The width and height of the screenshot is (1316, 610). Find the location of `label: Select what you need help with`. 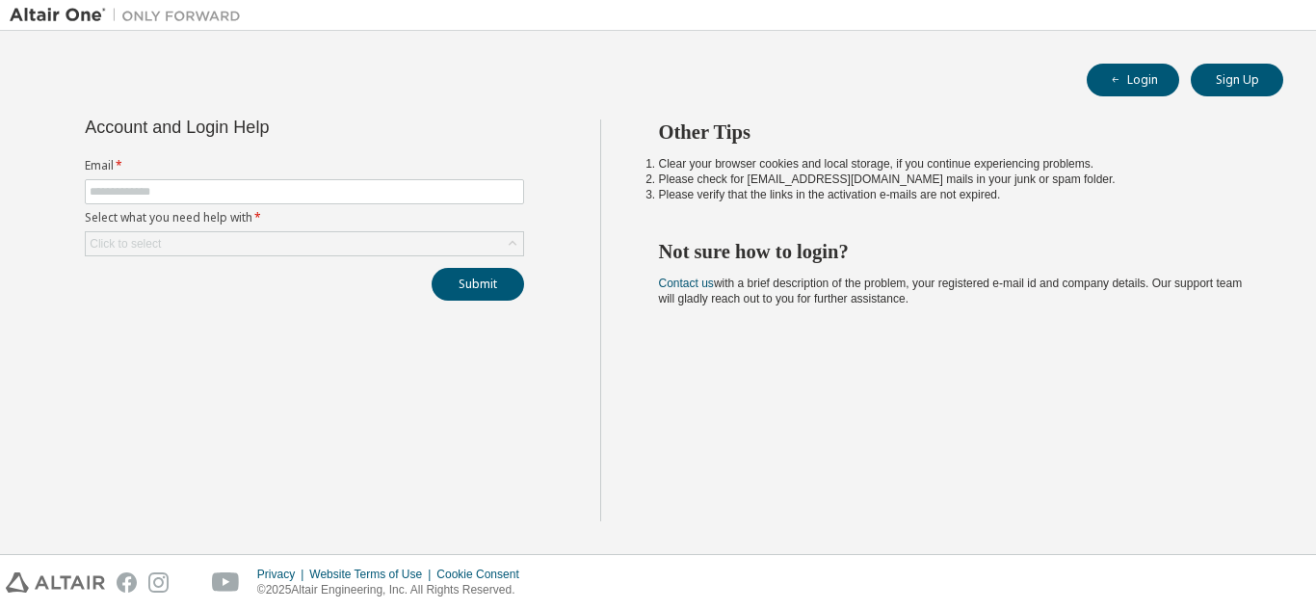

label: Select what you need help with is located at coordinates (304, 218).